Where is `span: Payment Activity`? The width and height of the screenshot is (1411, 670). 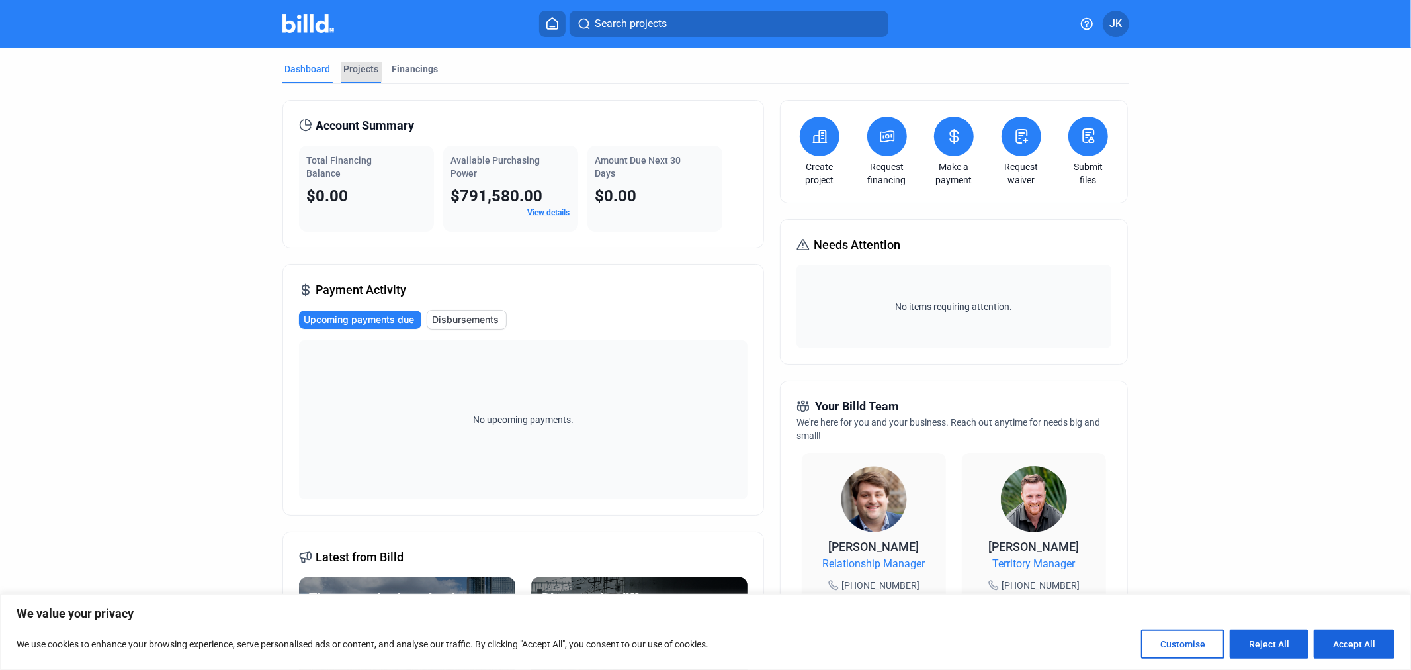
span: Payment Activity is located at coordinates (361, 290).